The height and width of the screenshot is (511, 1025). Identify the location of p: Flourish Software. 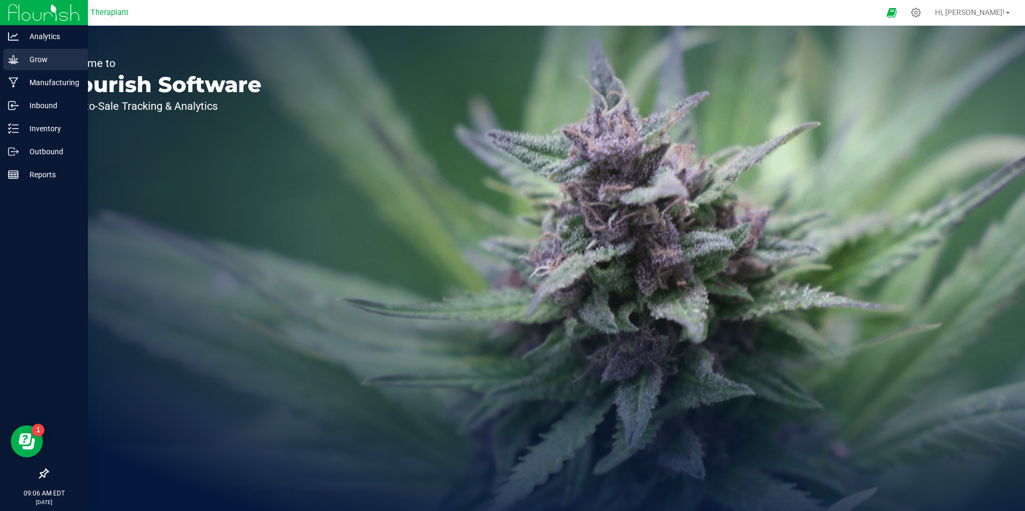
(160, 85).